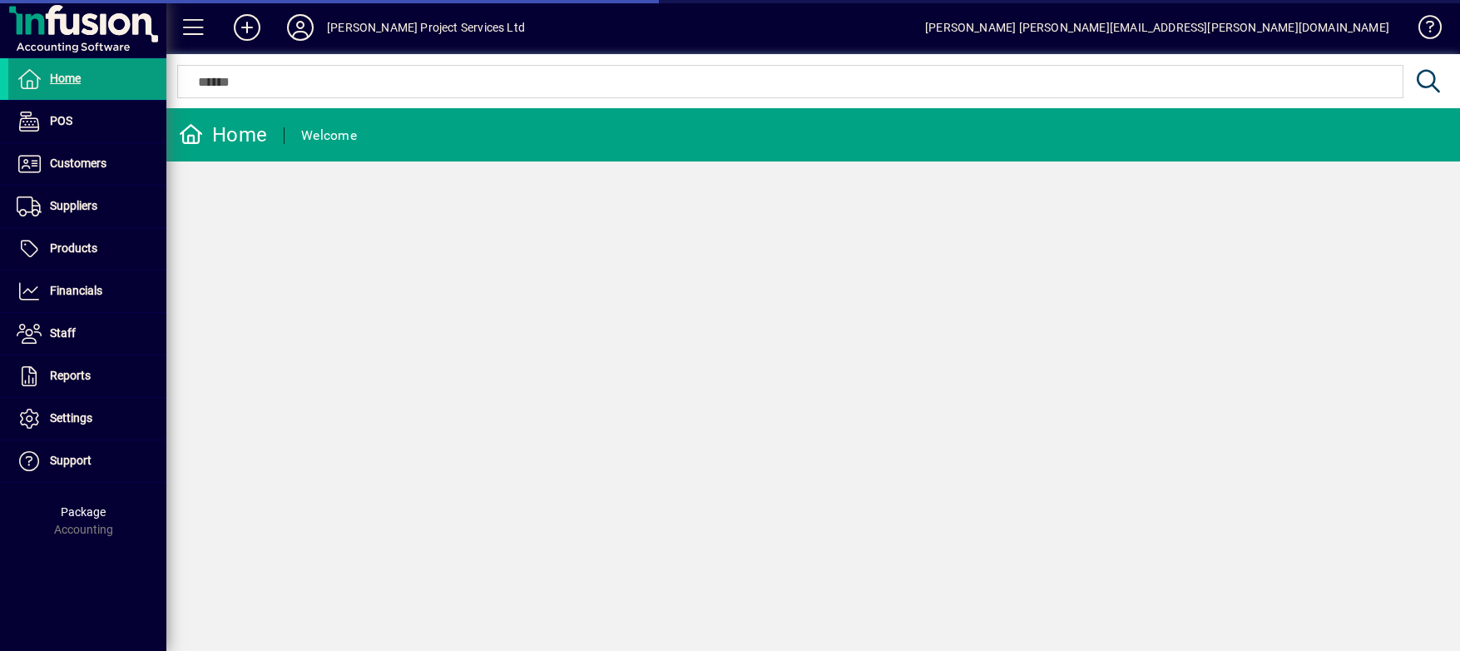  What do you see at coordinates (73, 248) in the screenshot?
I see `span: Products` at bounding box center [73, 248].